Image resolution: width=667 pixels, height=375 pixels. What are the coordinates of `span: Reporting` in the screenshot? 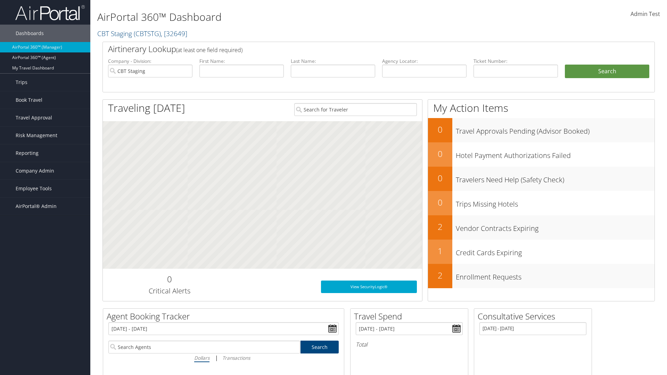 It's located at (27, 153).